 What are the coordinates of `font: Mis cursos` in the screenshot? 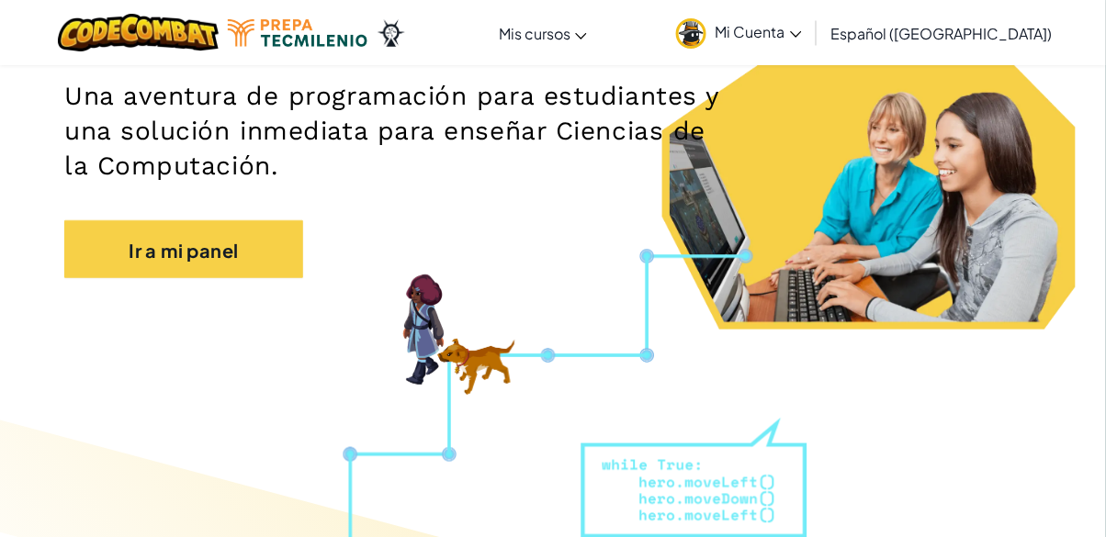 It's located at (534, 33).